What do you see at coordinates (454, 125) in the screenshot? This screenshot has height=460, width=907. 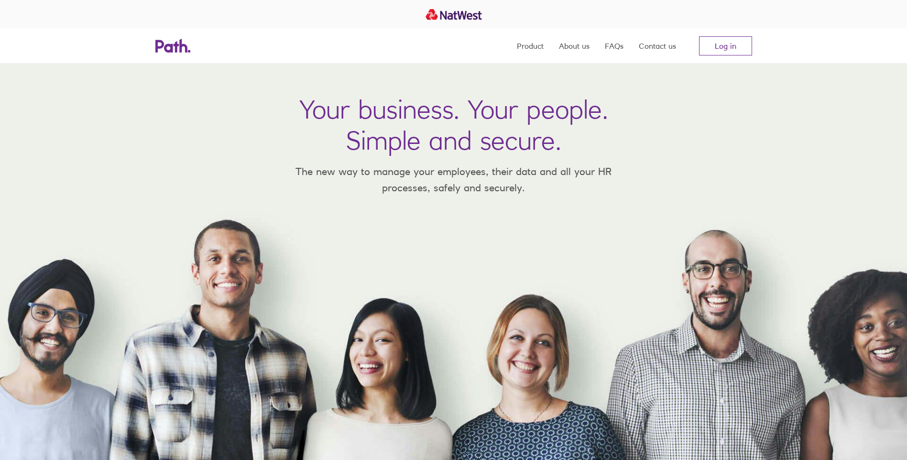 I see `h1: Your business. Your people. Simple and secure.` at bounding box center [454, 125].